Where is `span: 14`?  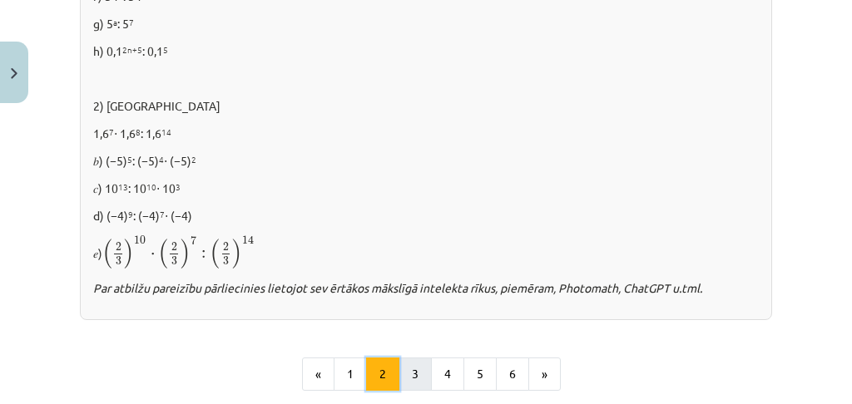 span: 14 is located at coordinates (248, 240).